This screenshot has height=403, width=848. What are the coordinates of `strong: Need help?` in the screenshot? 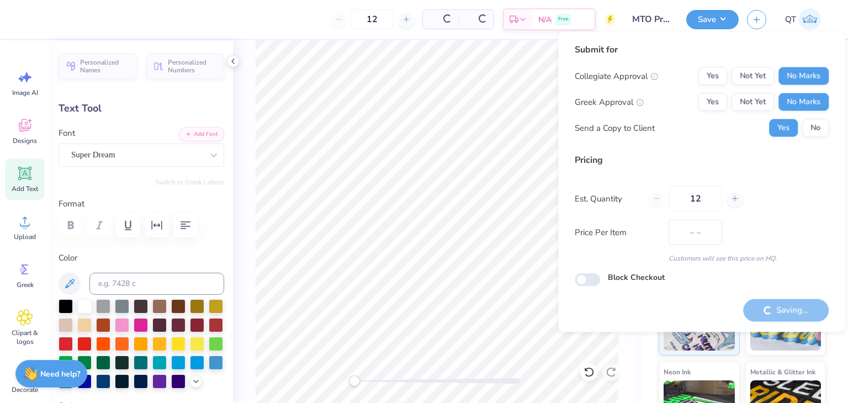 It's located at (60, 374).